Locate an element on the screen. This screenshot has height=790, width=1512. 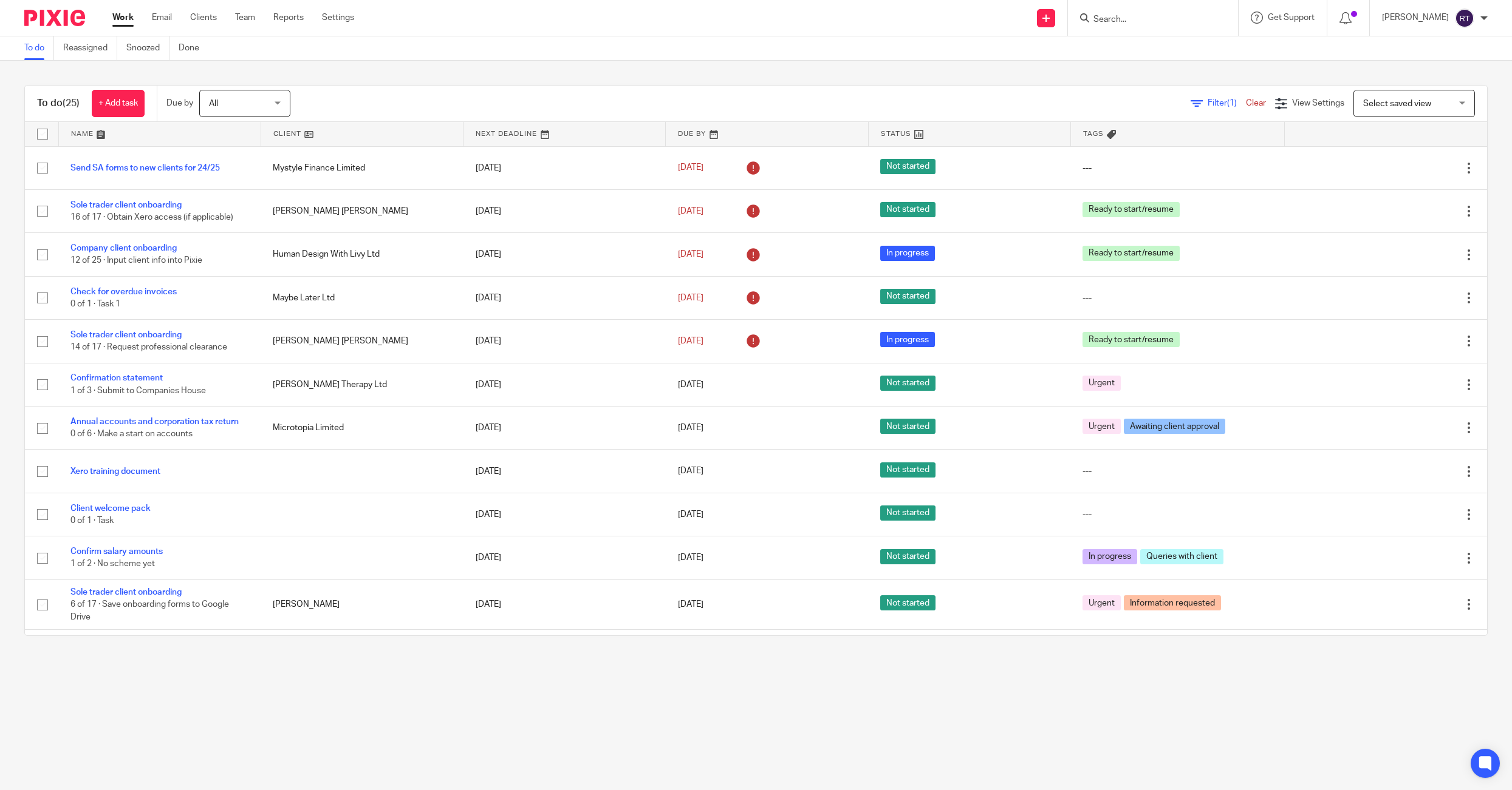
span: Filter is located at coordinates (1226, 104).